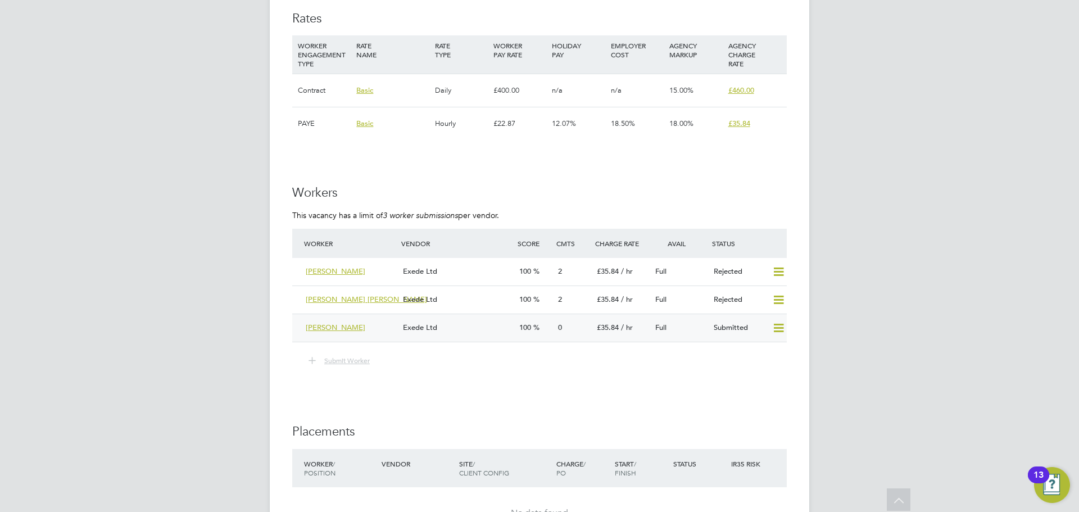 This screenshot has height=512, width=1079. What do you see at coordinates (755, 55) in the screenshot?
I see `div: AGENCY CHARGE RATE` at bounding box center [755, 55].